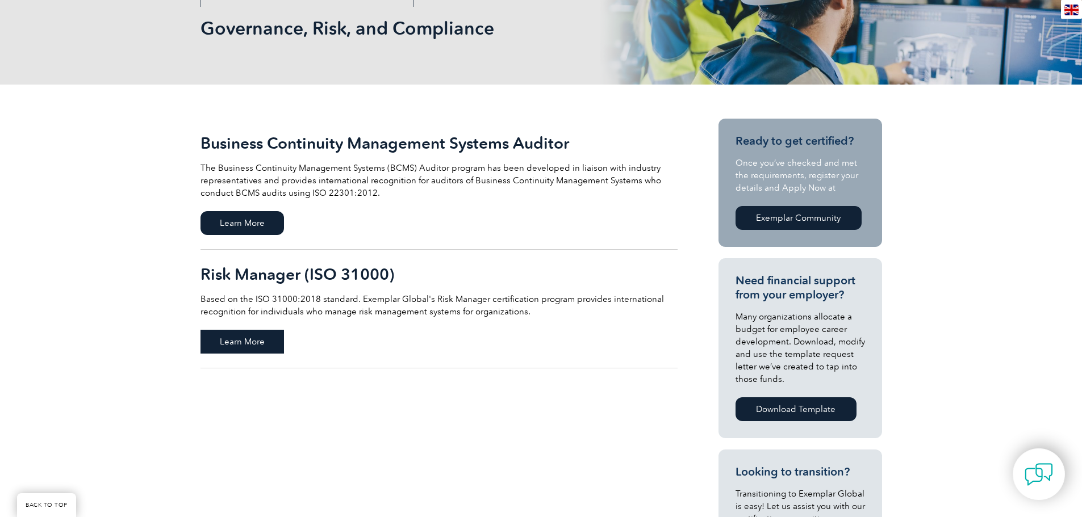 The image size is (1082, 517). Describe the element at coordinates (800, 288) in the screenshot. I see `h3: Need financial support from your employer?` at that location.